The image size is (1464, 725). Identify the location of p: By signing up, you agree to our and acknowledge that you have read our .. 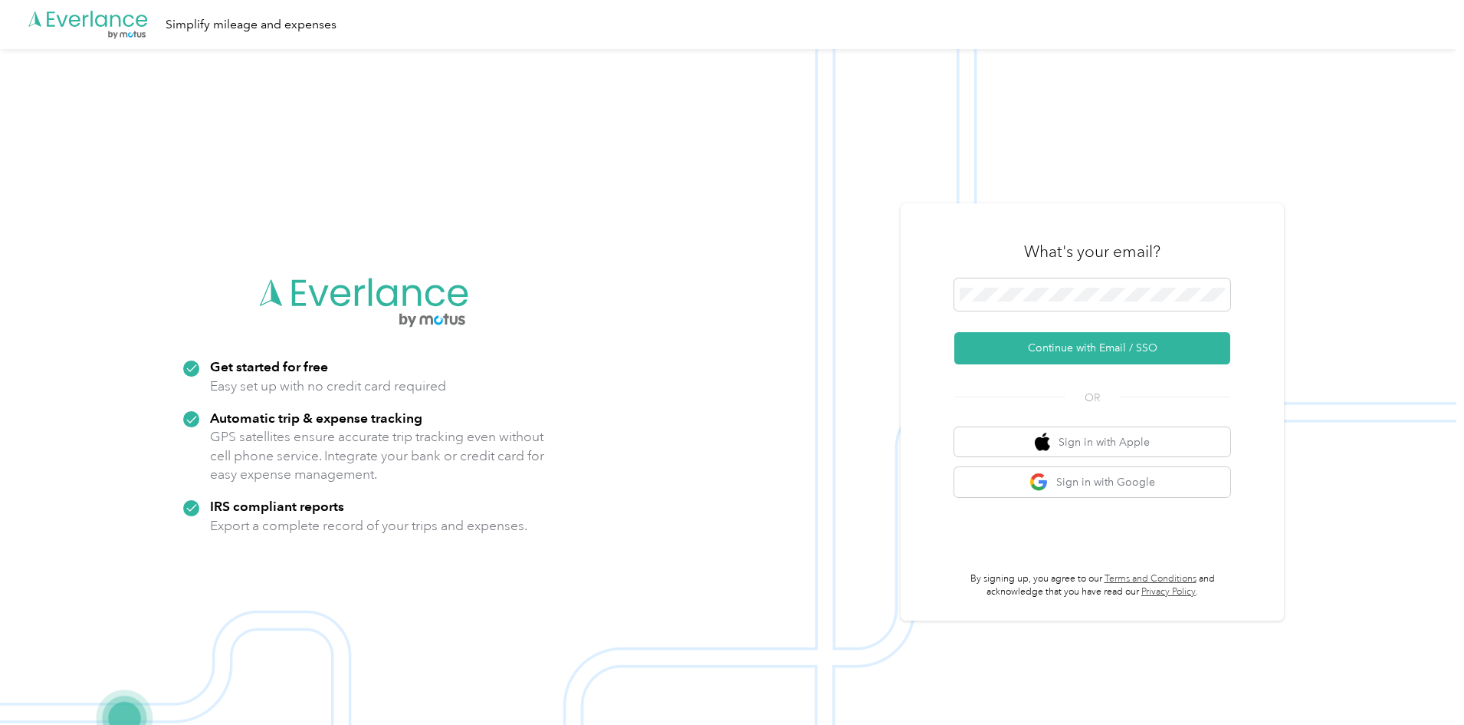
(1093, 585).